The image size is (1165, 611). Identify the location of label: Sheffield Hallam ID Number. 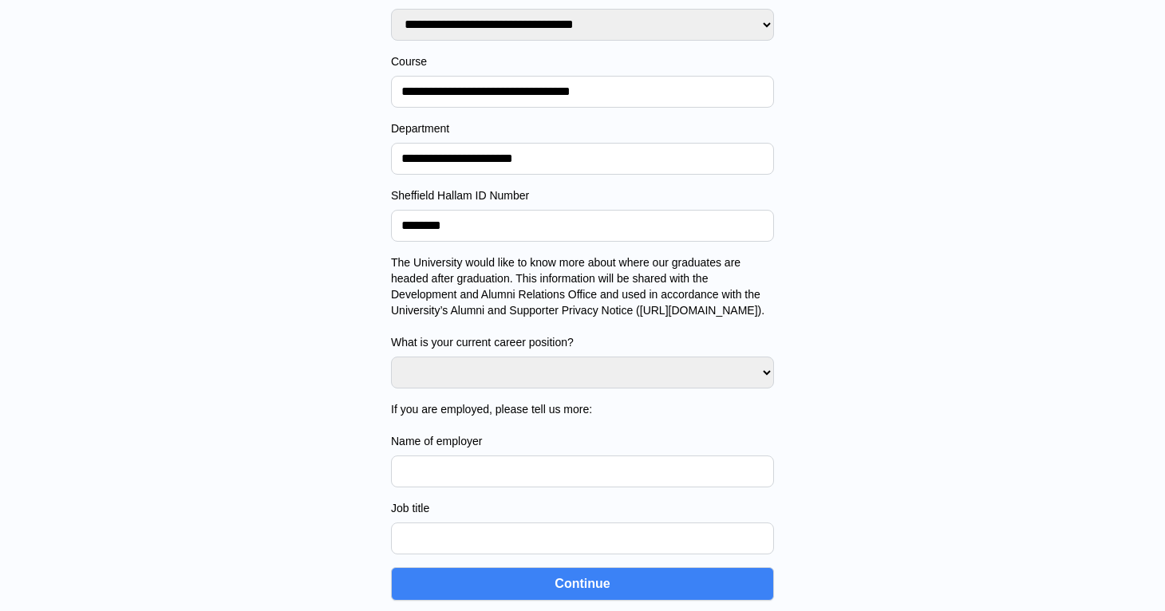
(583, 196).